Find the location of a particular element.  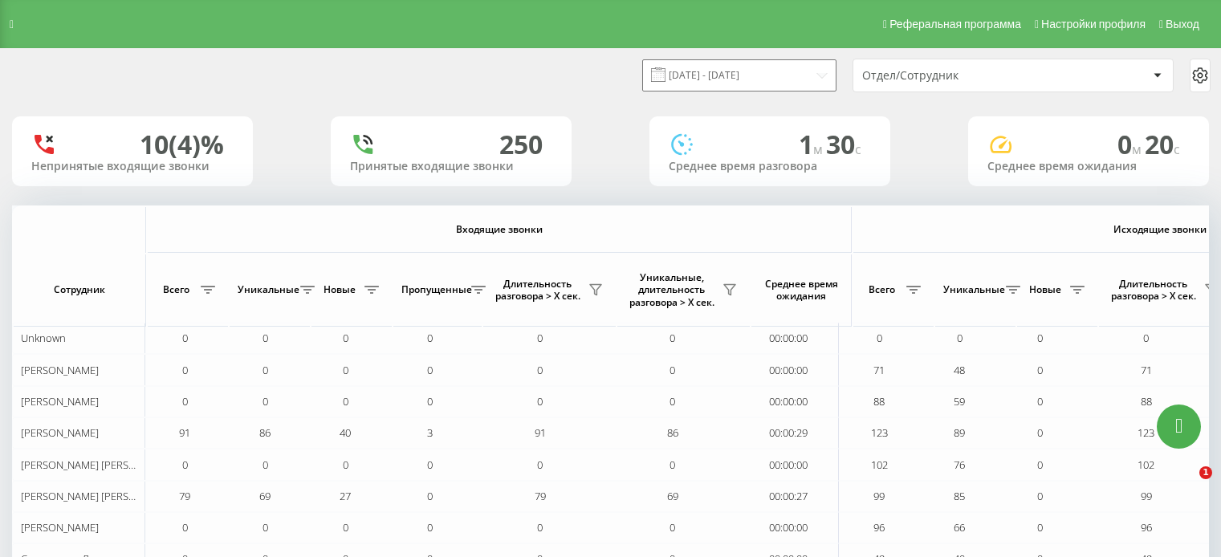

span: 59 is located at coordinates (959, 401).